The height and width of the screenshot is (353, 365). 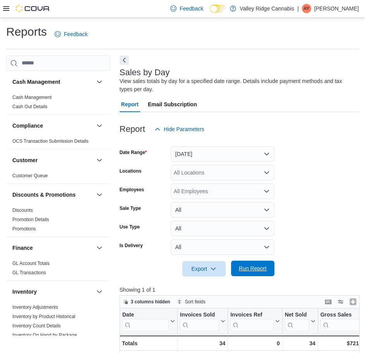 What do you see at coordinates (210, 13) in the screenshot?
I see `span: Dark Mode` at bounding box center [210, 13].